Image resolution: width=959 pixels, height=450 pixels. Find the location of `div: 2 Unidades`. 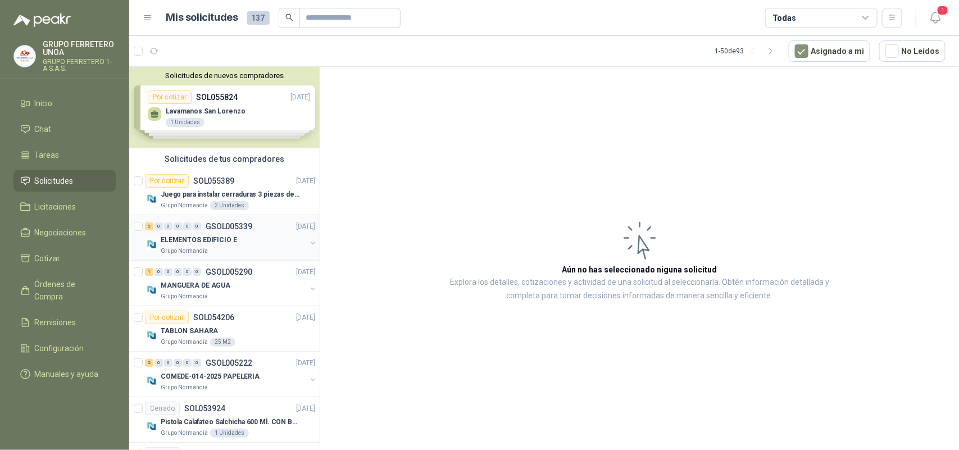

div: 2 Unidades is located at coordinates (229, 206).